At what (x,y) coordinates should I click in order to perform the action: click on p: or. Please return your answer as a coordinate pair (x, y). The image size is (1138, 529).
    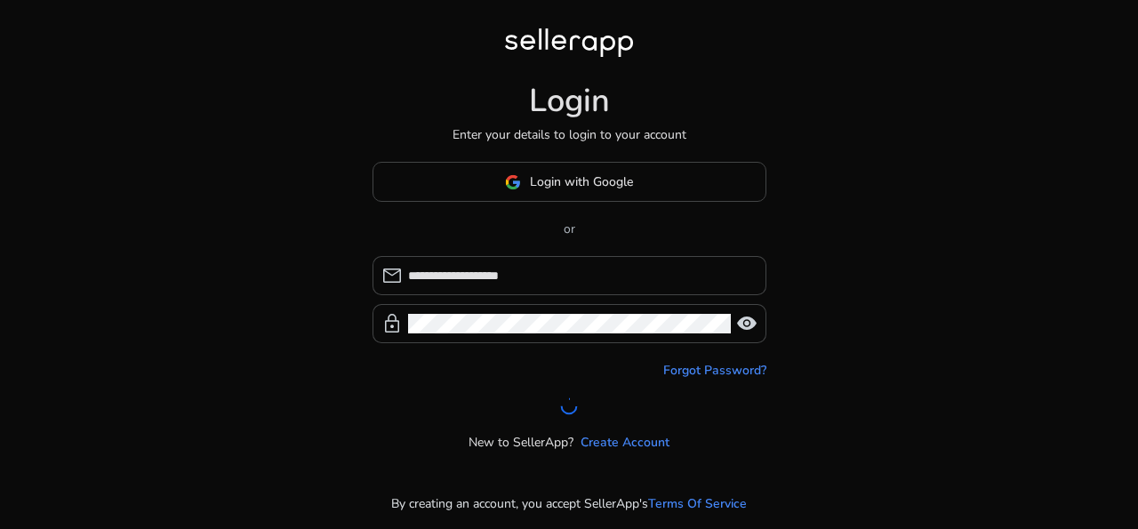
    Looking at the image, I should click on (569, 229).